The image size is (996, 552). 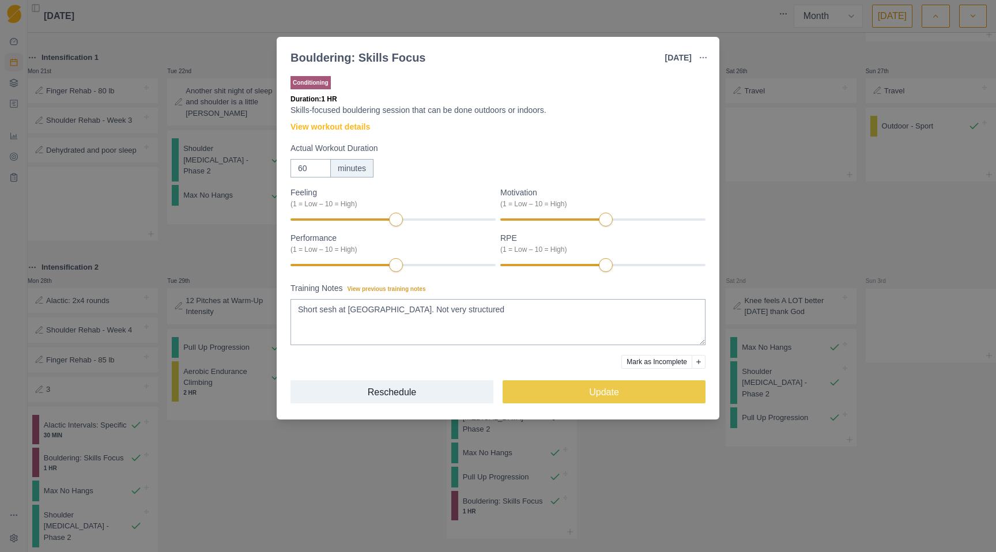 What do you see at coordinates (498, 99) in the screenshot?
I see `p: Duration: 1 HR` at bounding box center [498, 99].